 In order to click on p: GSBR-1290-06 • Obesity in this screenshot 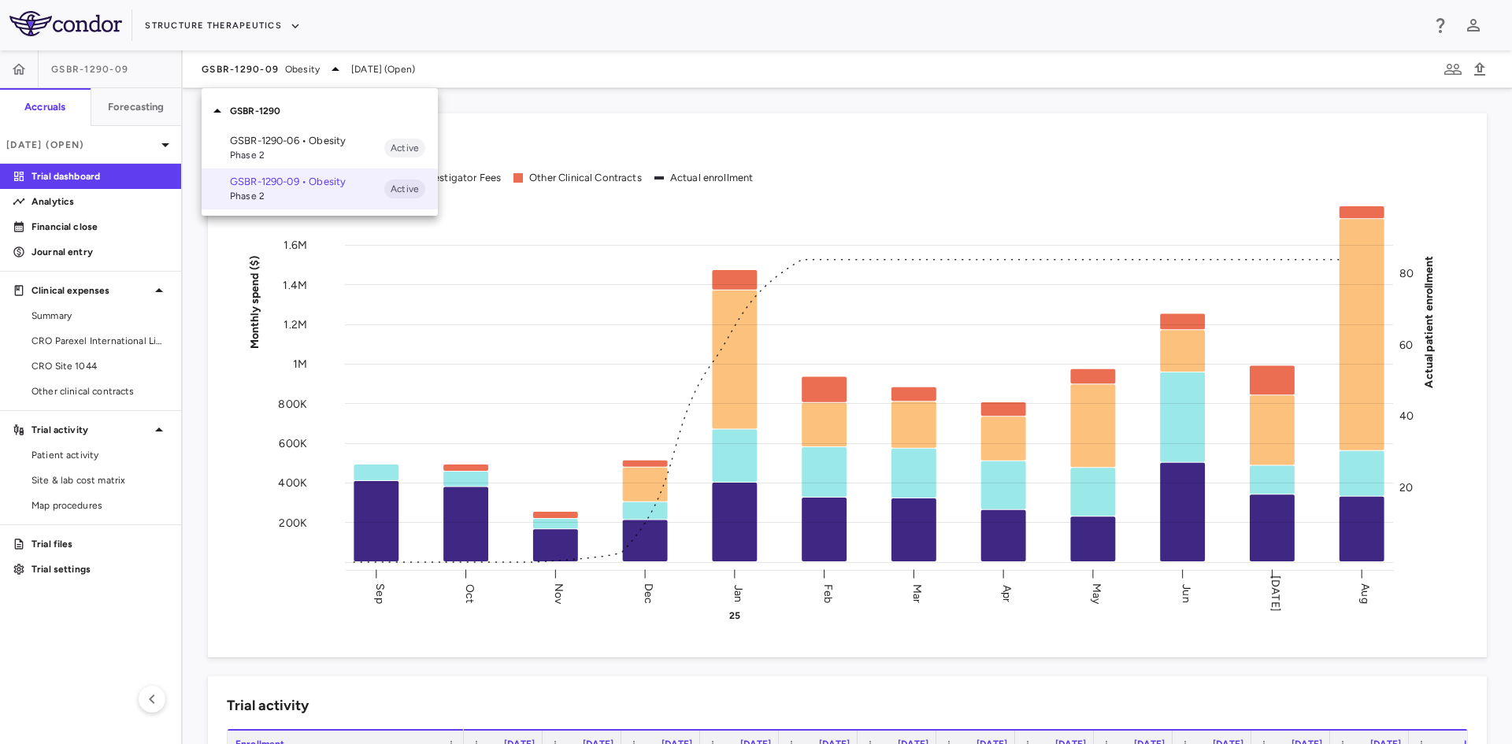, I will do `click(307, 141)`.